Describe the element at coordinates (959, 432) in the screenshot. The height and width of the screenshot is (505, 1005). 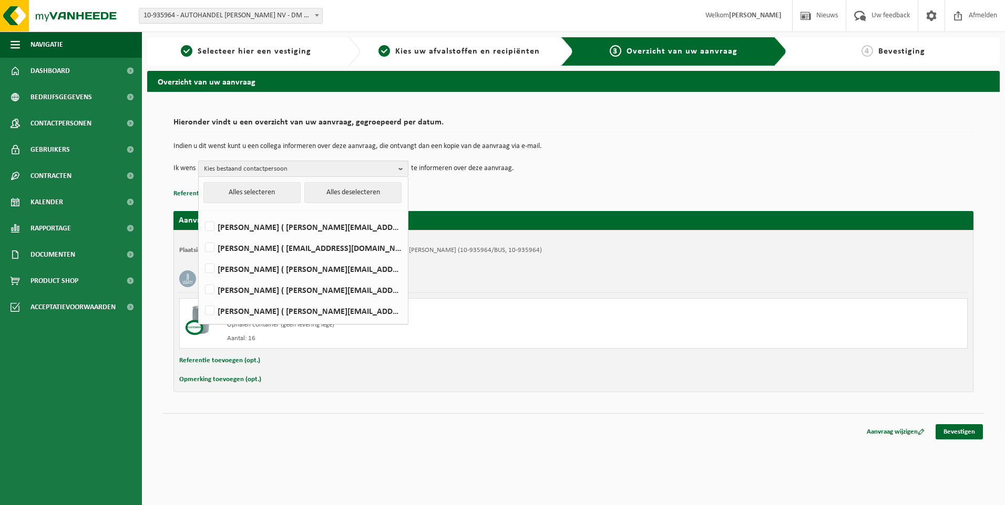
I see `a: Bevestigen` at that location.